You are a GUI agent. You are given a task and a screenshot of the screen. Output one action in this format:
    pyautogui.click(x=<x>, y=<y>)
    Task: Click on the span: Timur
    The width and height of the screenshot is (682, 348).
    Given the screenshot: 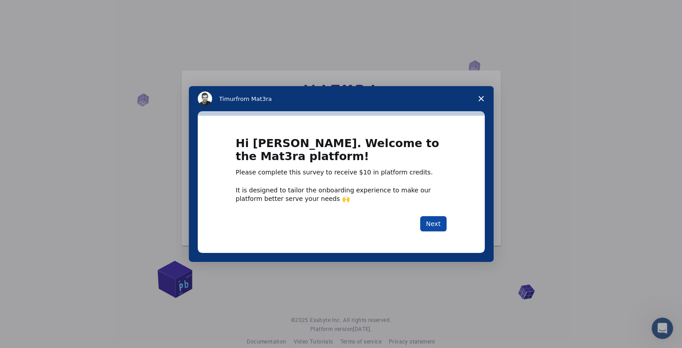 What is the action you would take?
    pyautogui.click(x=227, y=99)
    